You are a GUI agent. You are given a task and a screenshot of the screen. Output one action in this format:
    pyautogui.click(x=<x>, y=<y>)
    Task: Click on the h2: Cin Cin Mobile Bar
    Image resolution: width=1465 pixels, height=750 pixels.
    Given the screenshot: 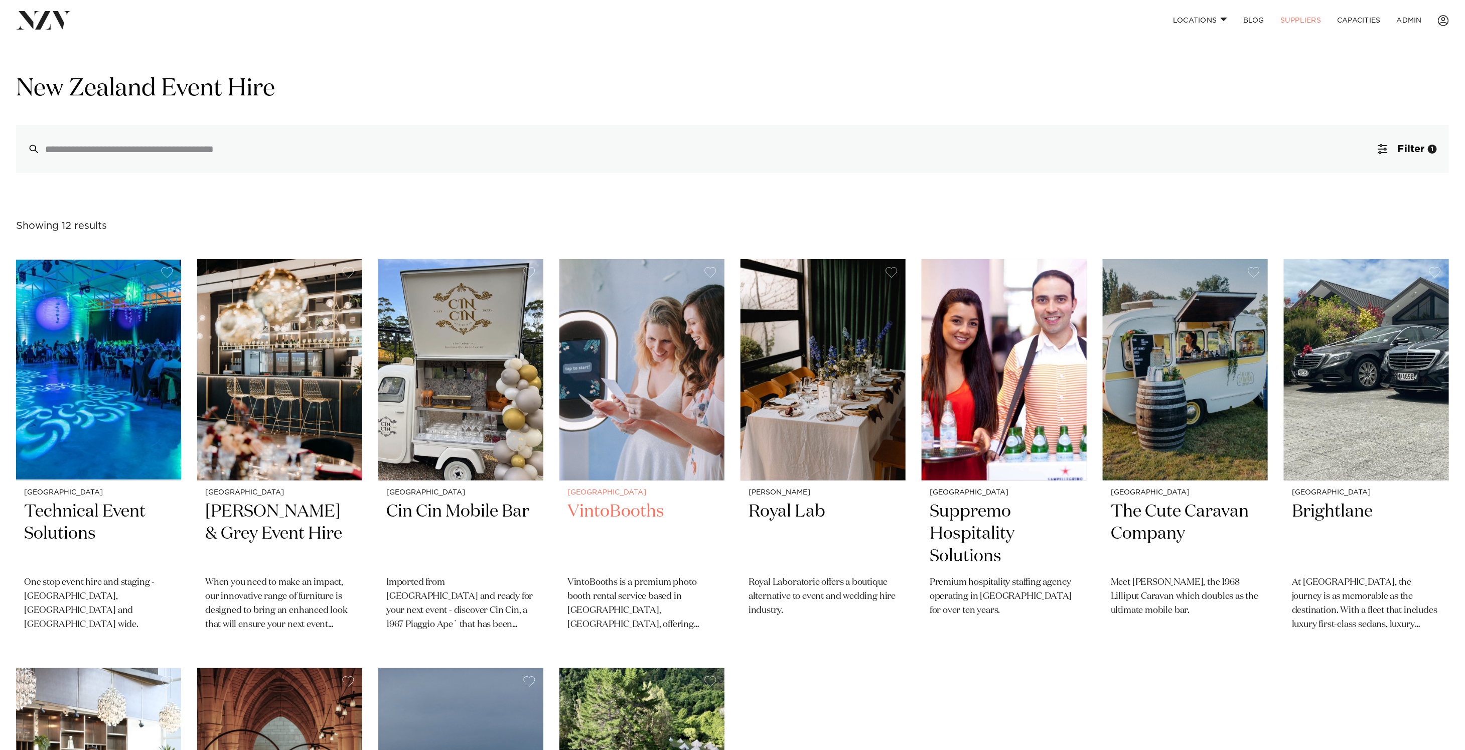 What is the action you would take?
    pyautogui.click(x=461, y=534)
    